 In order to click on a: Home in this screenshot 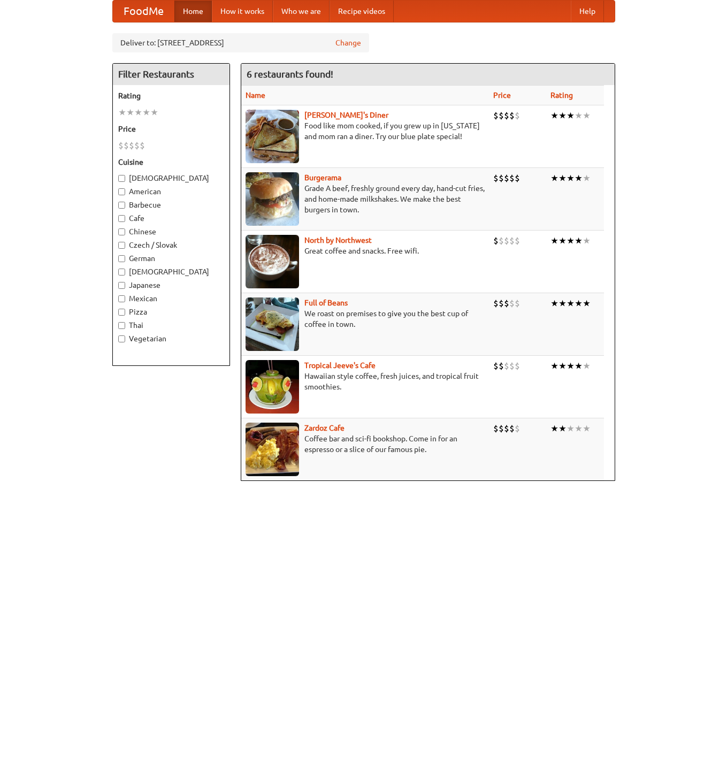, I will do `click(193, 11)`.